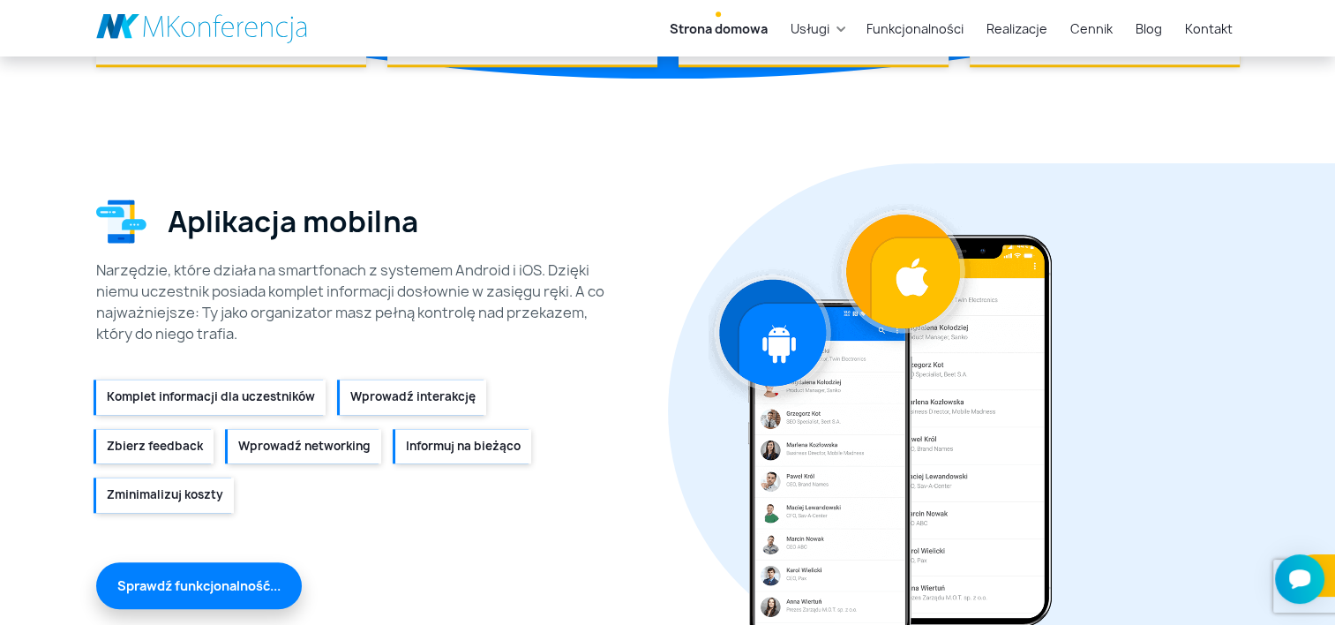 This screenshot has height=625, width=1335. Describe the element at coordinates (413, 397) in the screenshot. I see `li: Wprowadź interakcję` at that location.